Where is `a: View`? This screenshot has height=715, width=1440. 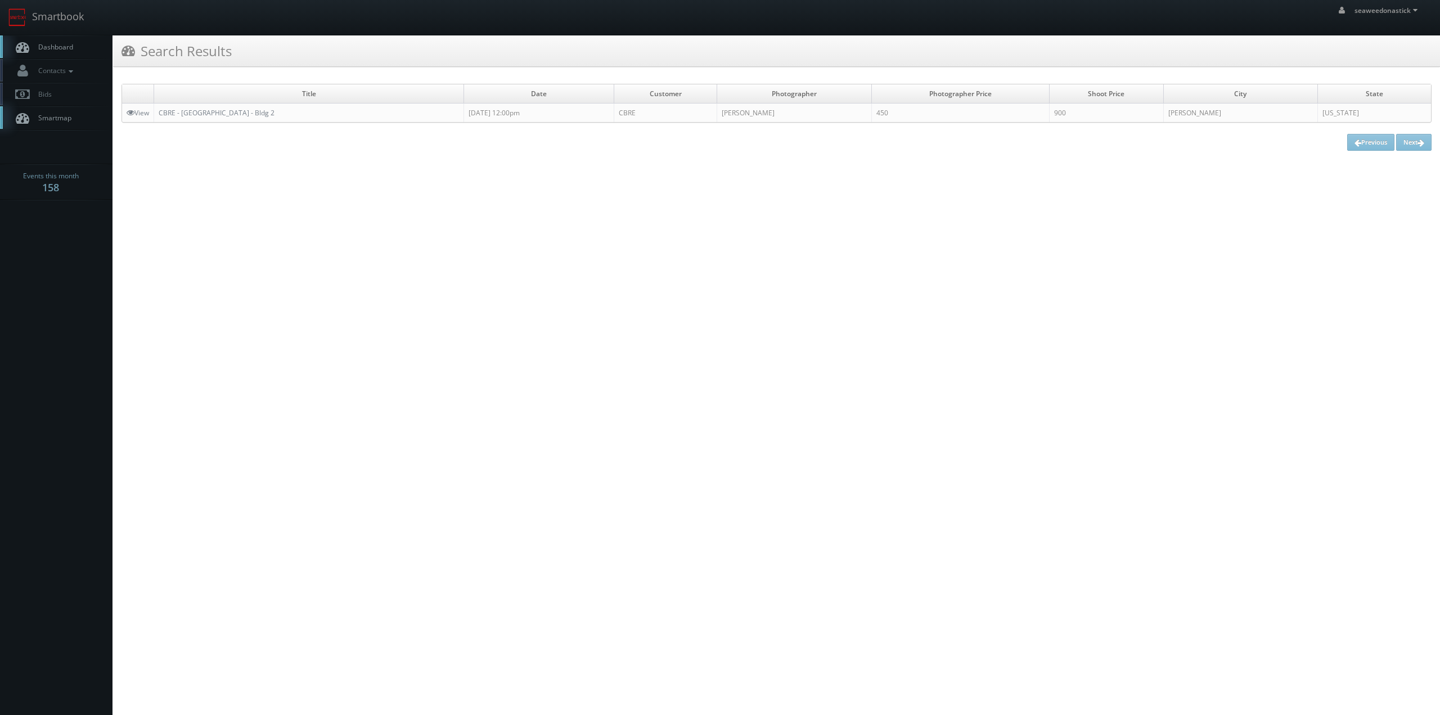
a: View is located at coordinates (138, 112).